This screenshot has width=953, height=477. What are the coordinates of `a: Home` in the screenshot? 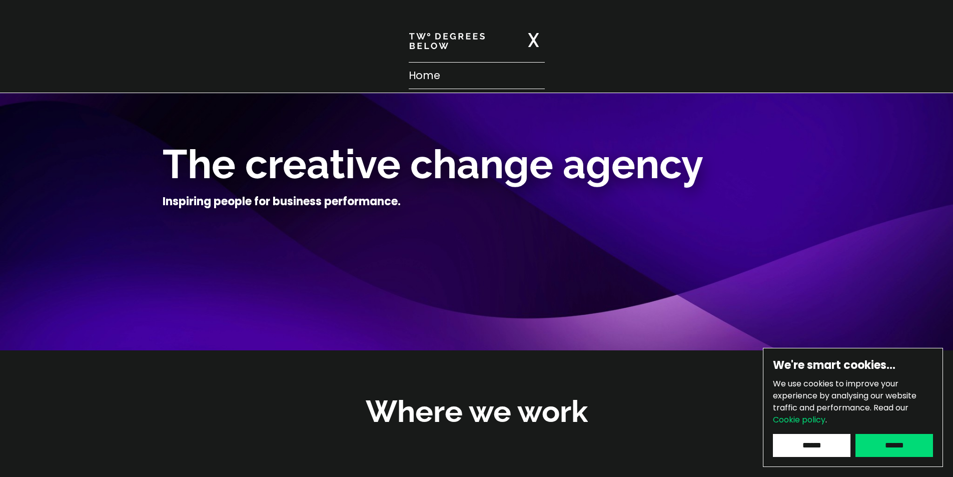 It's located at (477, 76).